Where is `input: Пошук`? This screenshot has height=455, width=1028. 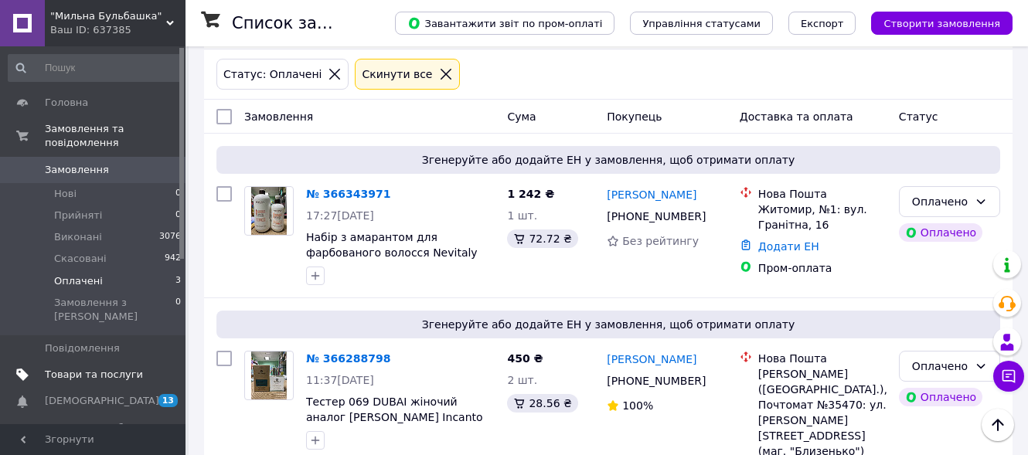
input: Пошук is located at coordinates (95, 68).